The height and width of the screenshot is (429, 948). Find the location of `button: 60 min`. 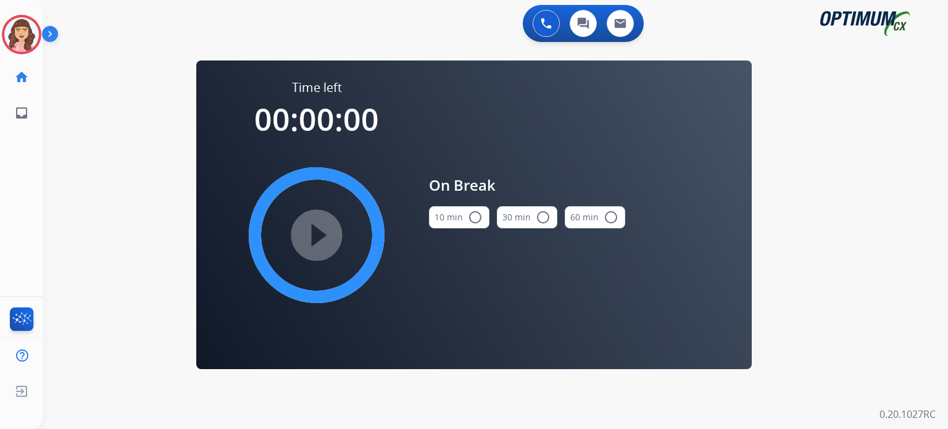

button: 60 min is located at coordinates (595, 217).